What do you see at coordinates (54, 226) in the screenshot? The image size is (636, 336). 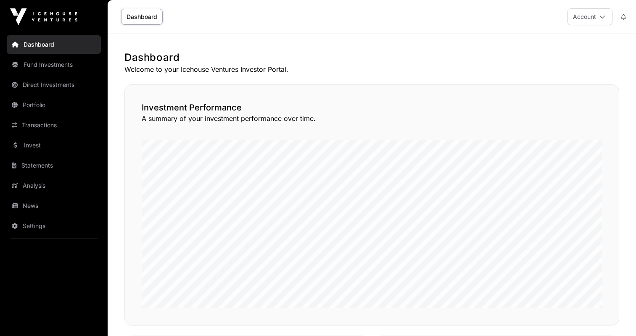 I see `a: Settings` at bounding box center [54, 226].